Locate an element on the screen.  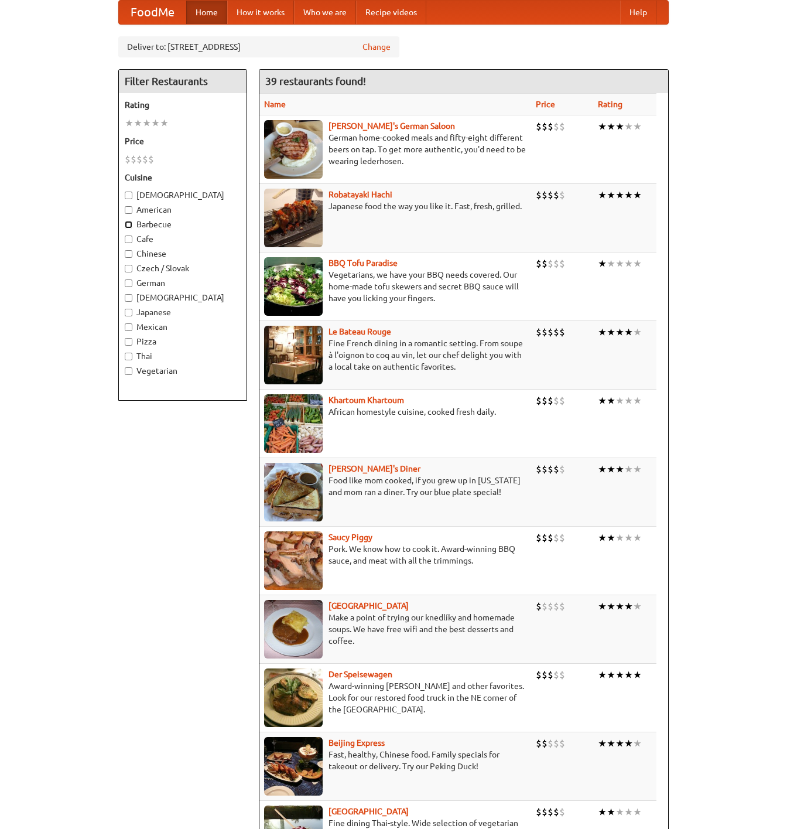
label: American is located at coordinates (183, 210).